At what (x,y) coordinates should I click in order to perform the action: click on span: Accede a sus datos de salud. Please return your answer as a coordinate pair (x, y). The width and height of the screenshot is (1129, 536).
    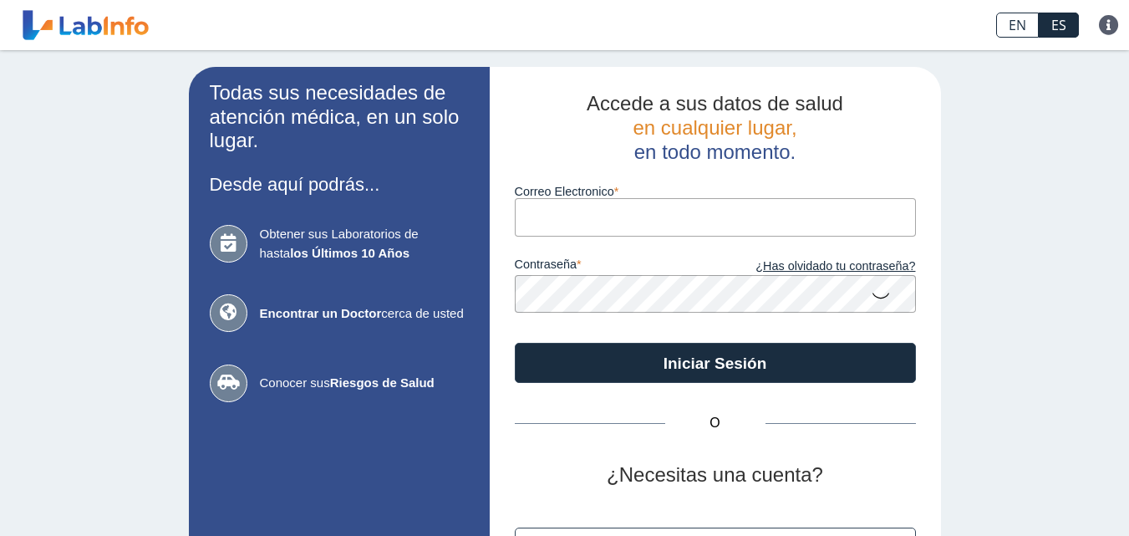
    Looking at the image, I should click on (714, 103).